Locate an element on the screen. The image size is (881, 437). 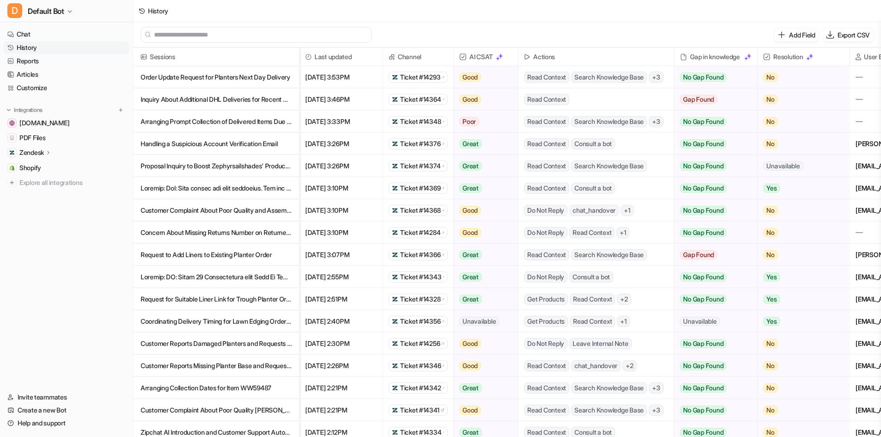
span: Ticket #14341 is located at coordinates (419, 410).